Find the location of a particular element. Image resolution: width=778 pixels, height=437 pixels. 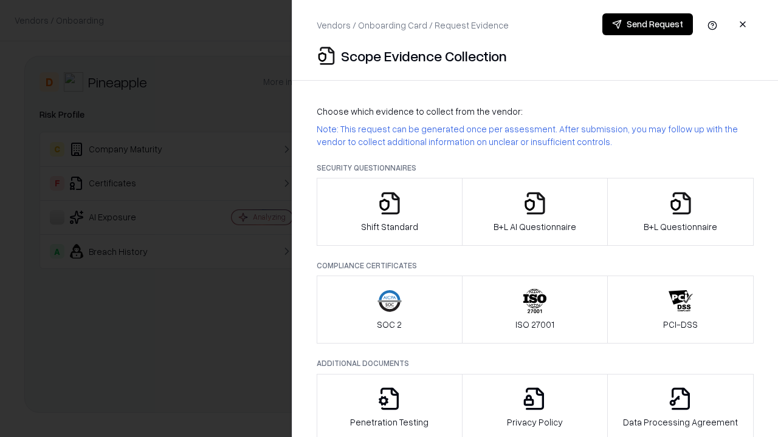

p: Penetration Testing is located at coordinates (389, 422).